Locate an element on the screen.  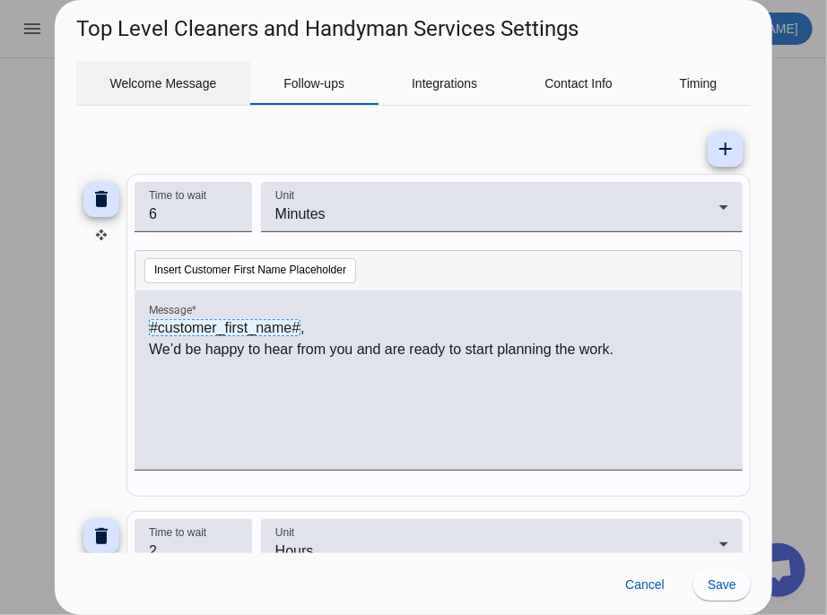
span: Welcome Message is located at coordinates (163, 83).